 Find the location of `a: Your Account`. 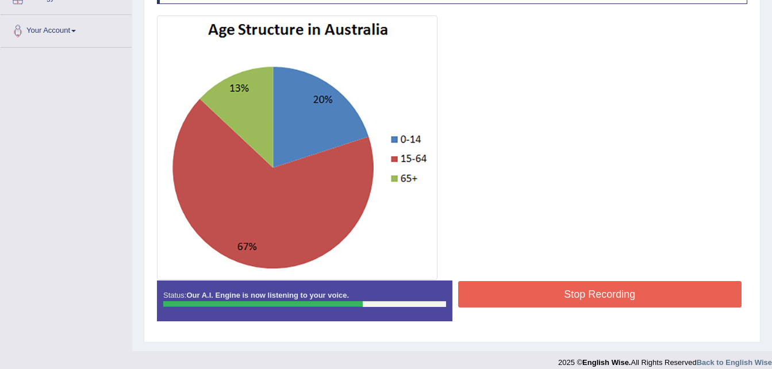

a: Your Account is located at coordinates (66, 29).